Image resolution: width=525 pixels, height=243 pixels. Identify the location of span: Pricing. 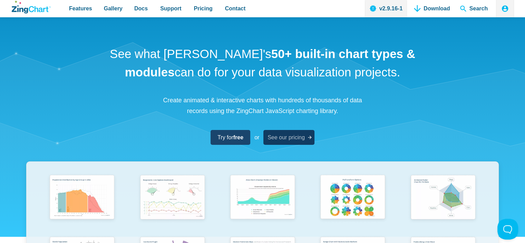
(203, 8).